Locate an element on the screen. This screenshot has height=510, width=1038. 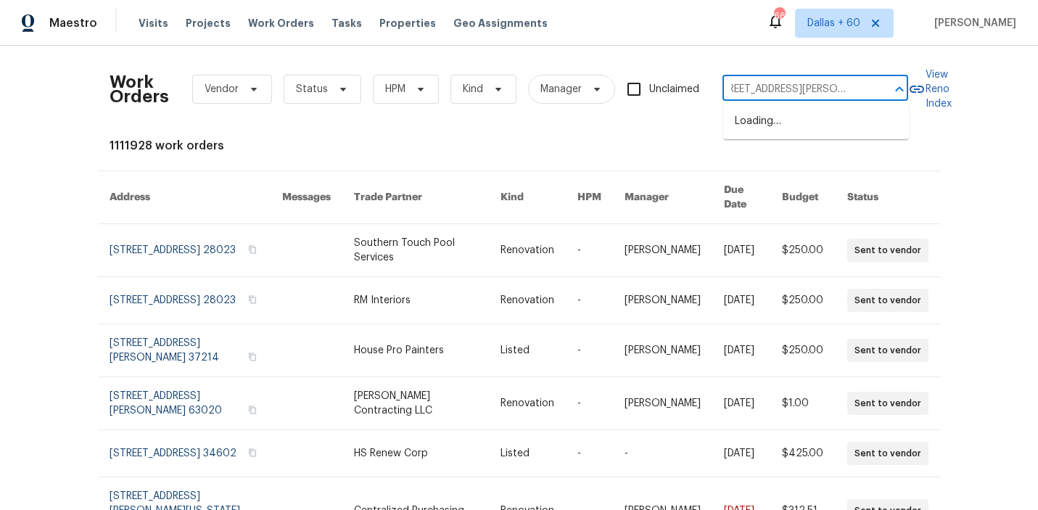
span: Maestro is located at coordinates (73, 23).